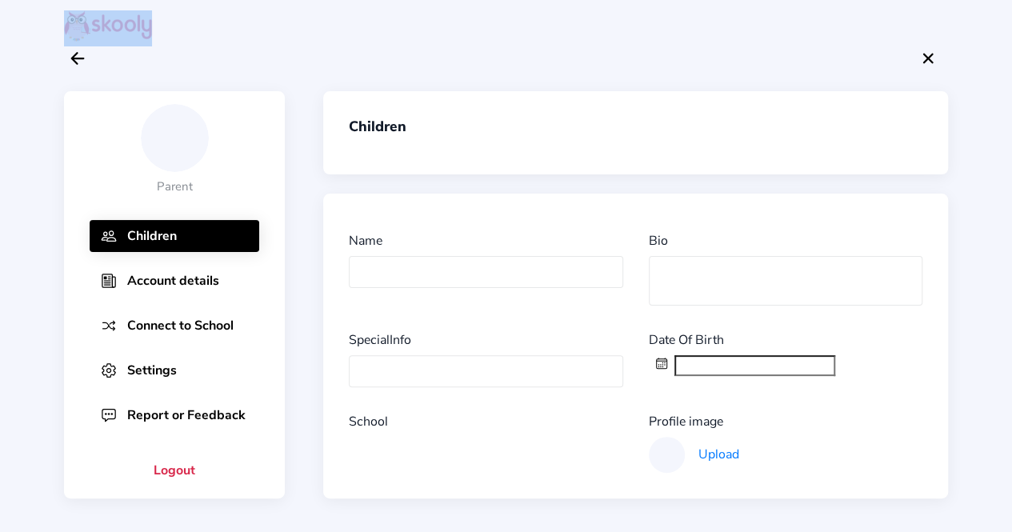  I want to click on button: arrow back outline, so click(78, 58).